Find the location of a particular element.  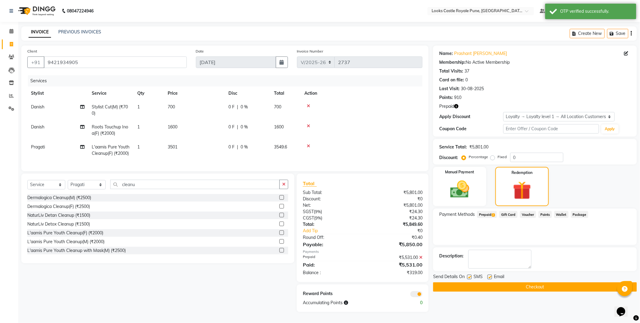

div: Services is located at coordinates (228, 81).